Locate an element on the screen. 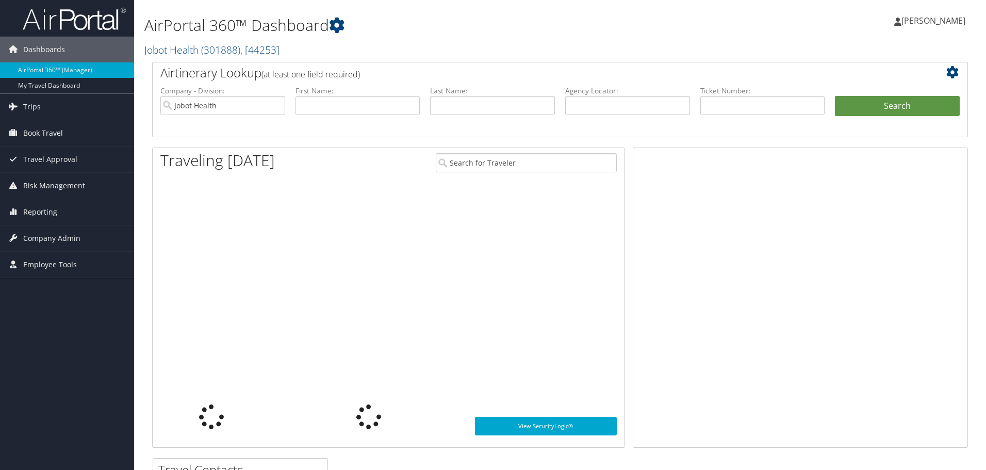  label: Agency Locator: is located at coordinates (628, 91).